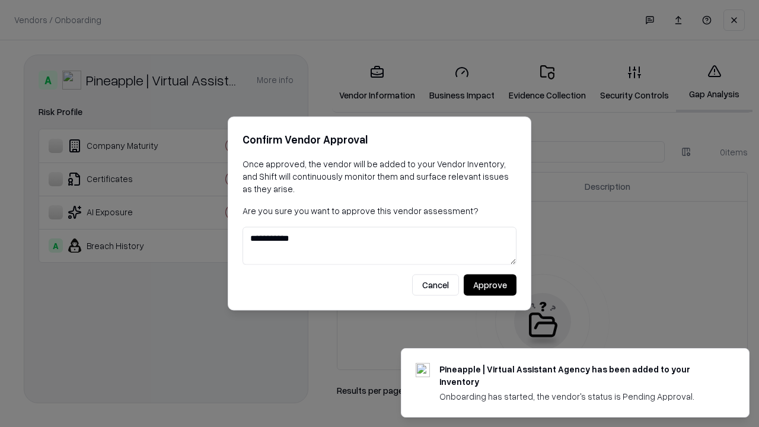  I want to click on div: Onboarding has started, the vendor's status is Pending Approval., so click(580, 396).